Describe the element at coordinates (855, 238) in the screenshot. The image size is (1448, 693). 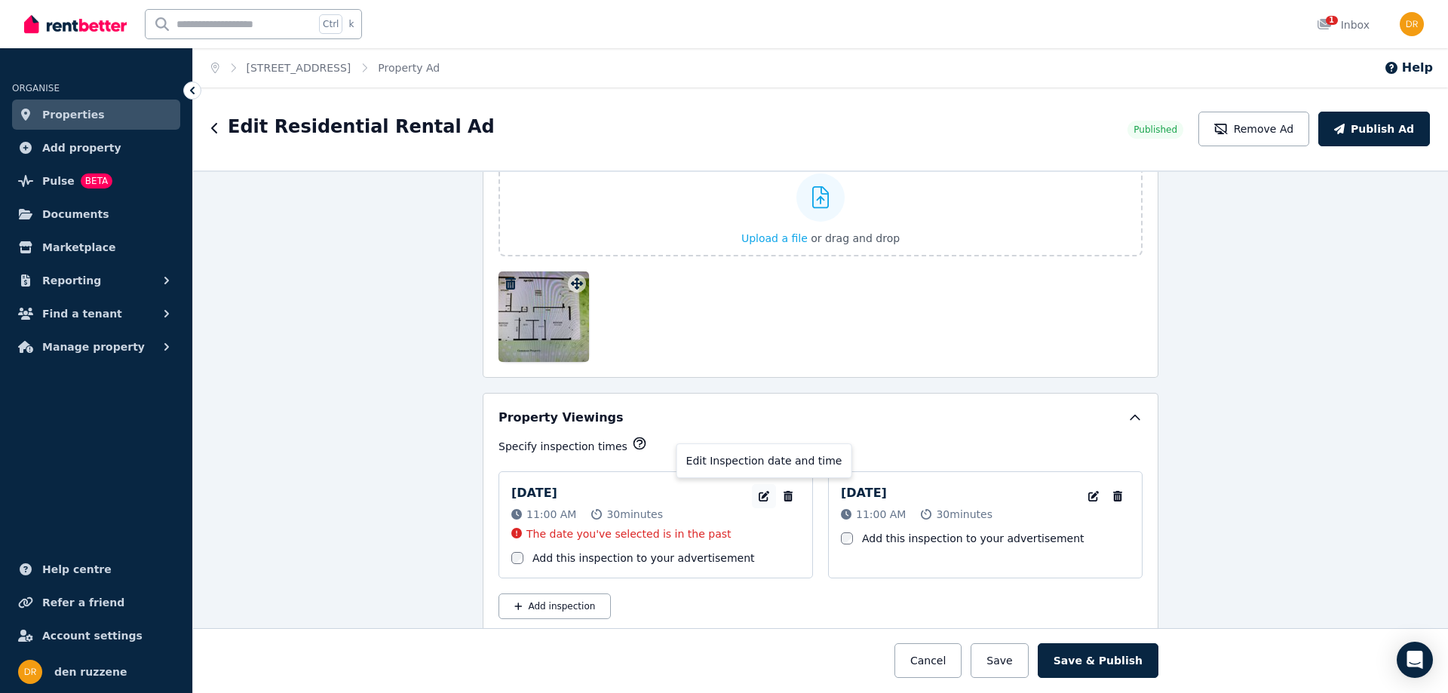
I see `span: or drag and drop` at that location.